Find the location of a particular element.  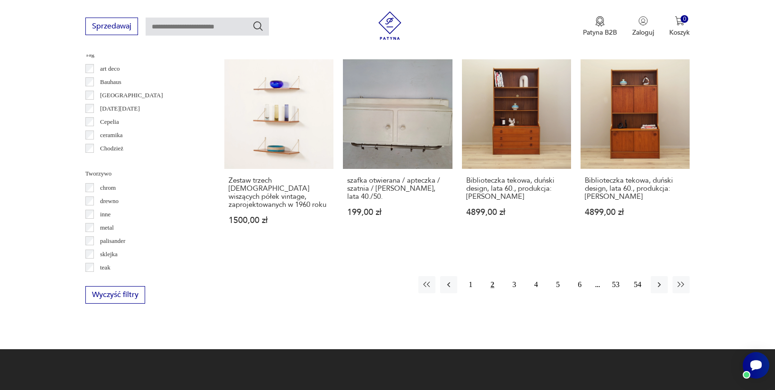

p: Patyna B2B is located at coordinates (600, 32).